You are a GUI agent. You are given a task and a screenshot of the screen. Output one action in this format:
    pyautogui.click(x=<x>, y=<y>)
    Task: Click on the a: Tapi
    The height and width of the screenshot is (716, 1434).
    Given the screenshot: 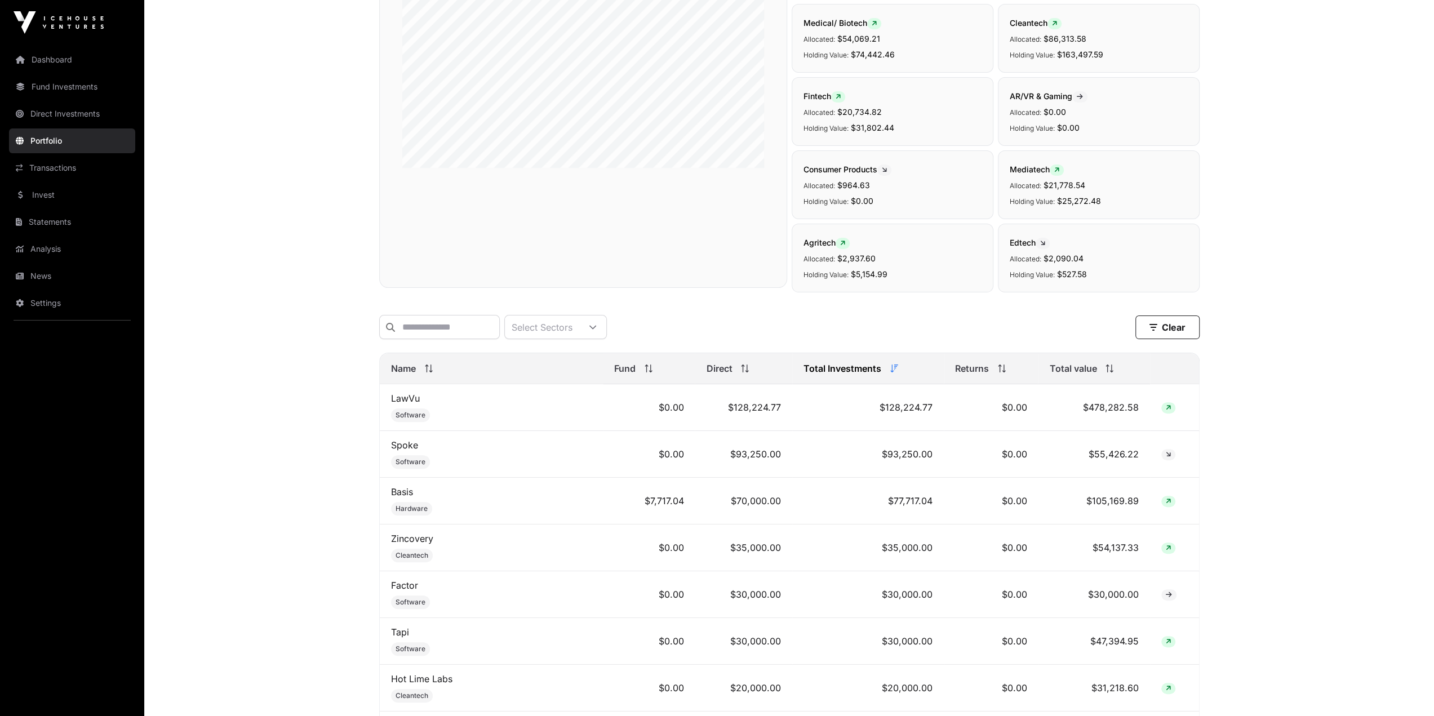 What is the action you would take?
    pyautogui.click(x=400, y=632)
    